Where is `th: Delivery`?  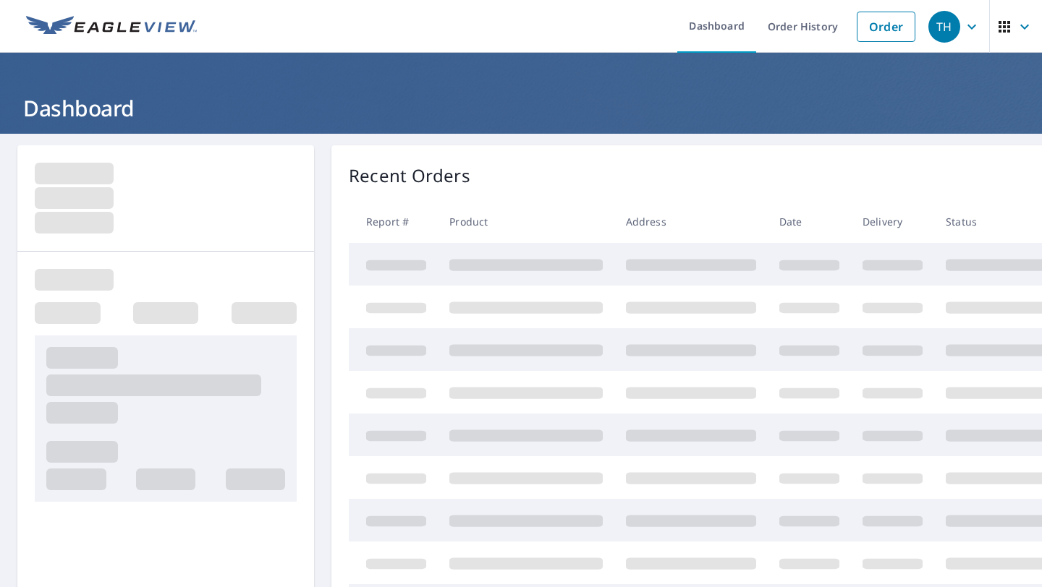
th: Delivery is located at coordinates (892, 221).